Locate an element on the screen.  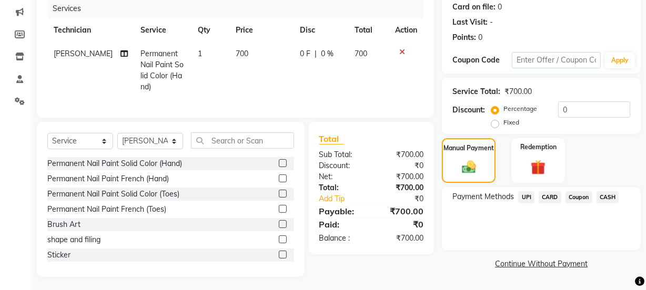
th: Action is located at coordinates (406, 30).